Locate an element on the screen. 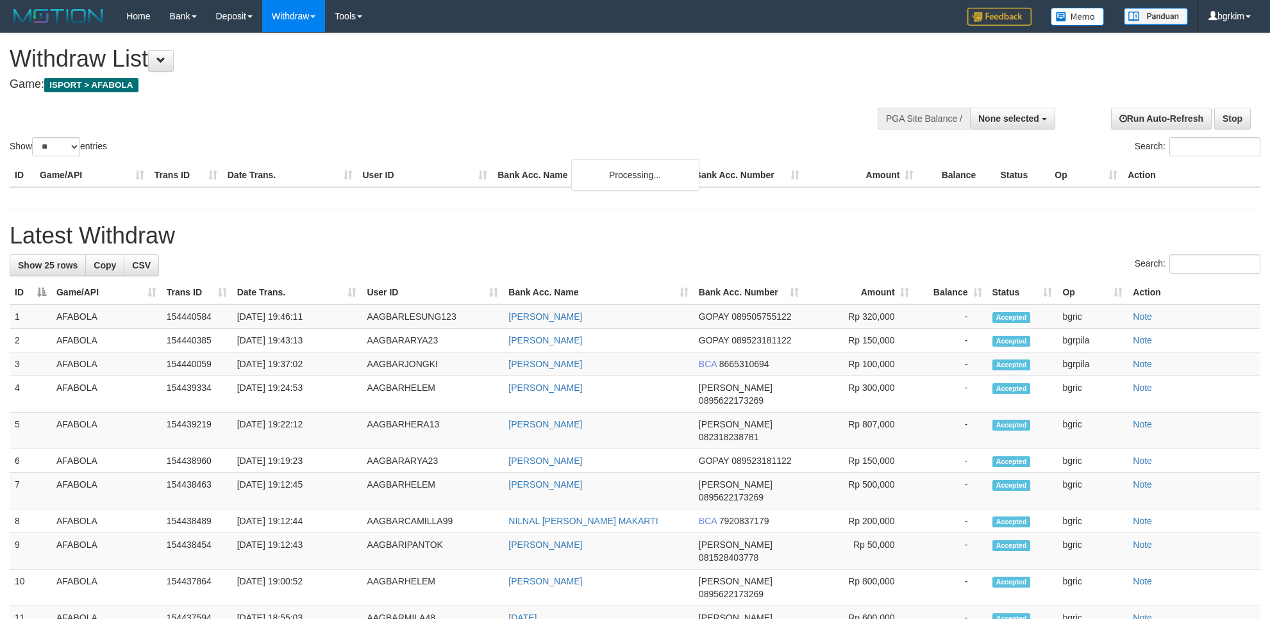 The height and width of the screenshot is (619, 1270). td: Rp 200,000 is located at coordinates (859, 521).